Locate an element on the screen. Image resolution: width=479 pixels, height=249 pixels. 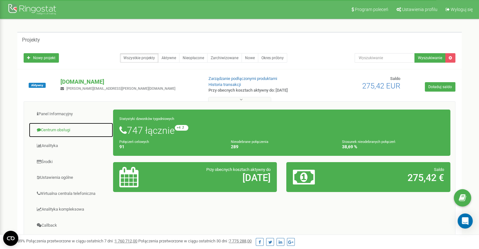
h2: 275,42 € is located at coordinates (395, 178).